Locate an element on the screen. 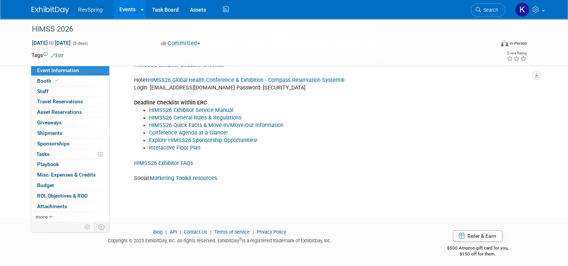 The width and height of the screenshot is (568, 266). a: Contact Us is located at coordinates (196, 232).